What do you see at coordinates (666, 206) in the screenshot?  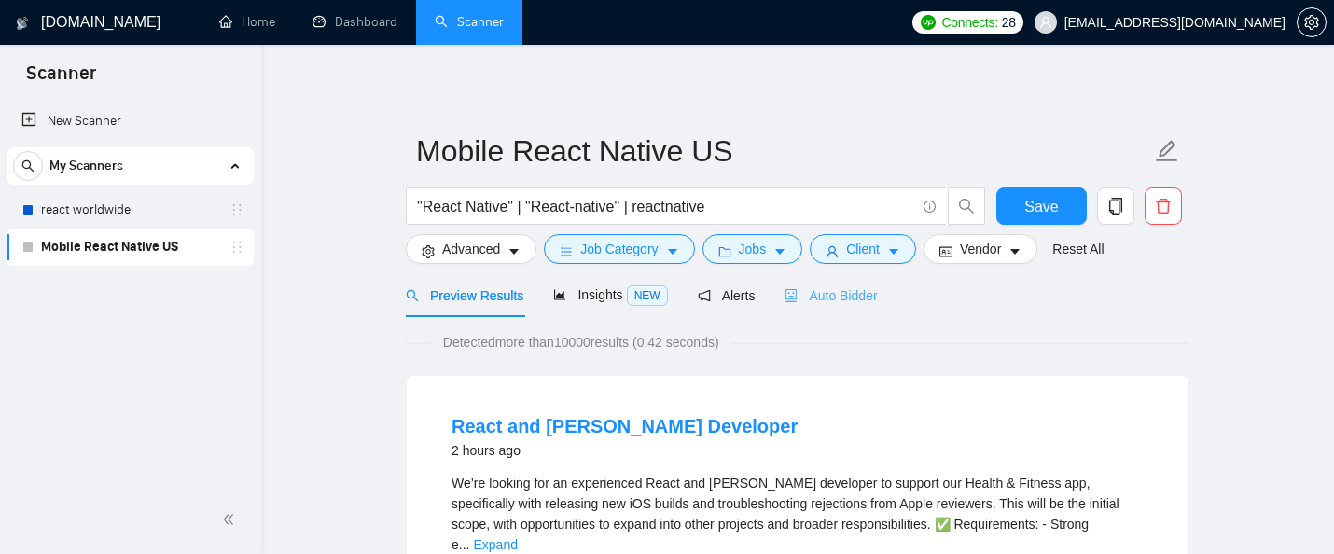 I see `input: Search Freelance Jobs...` at bounding box center [666, 206].